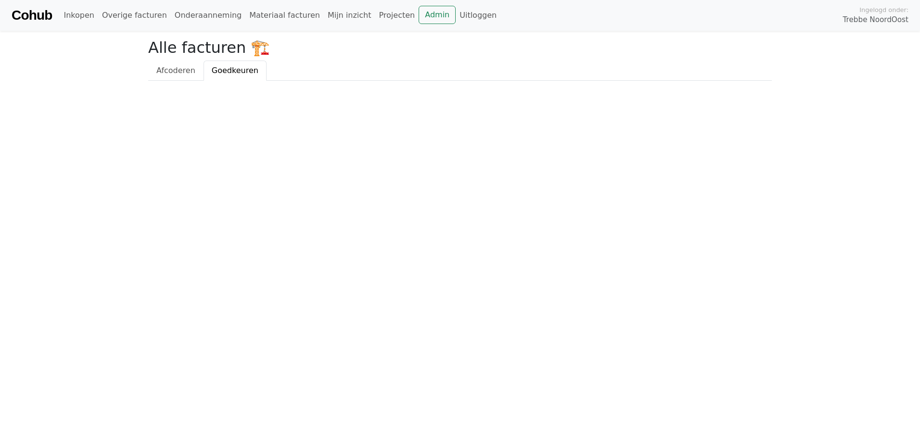 The width and height of the screenshot is (920, 444). I want to click on span: Goedkeuren, so click(235, 70).